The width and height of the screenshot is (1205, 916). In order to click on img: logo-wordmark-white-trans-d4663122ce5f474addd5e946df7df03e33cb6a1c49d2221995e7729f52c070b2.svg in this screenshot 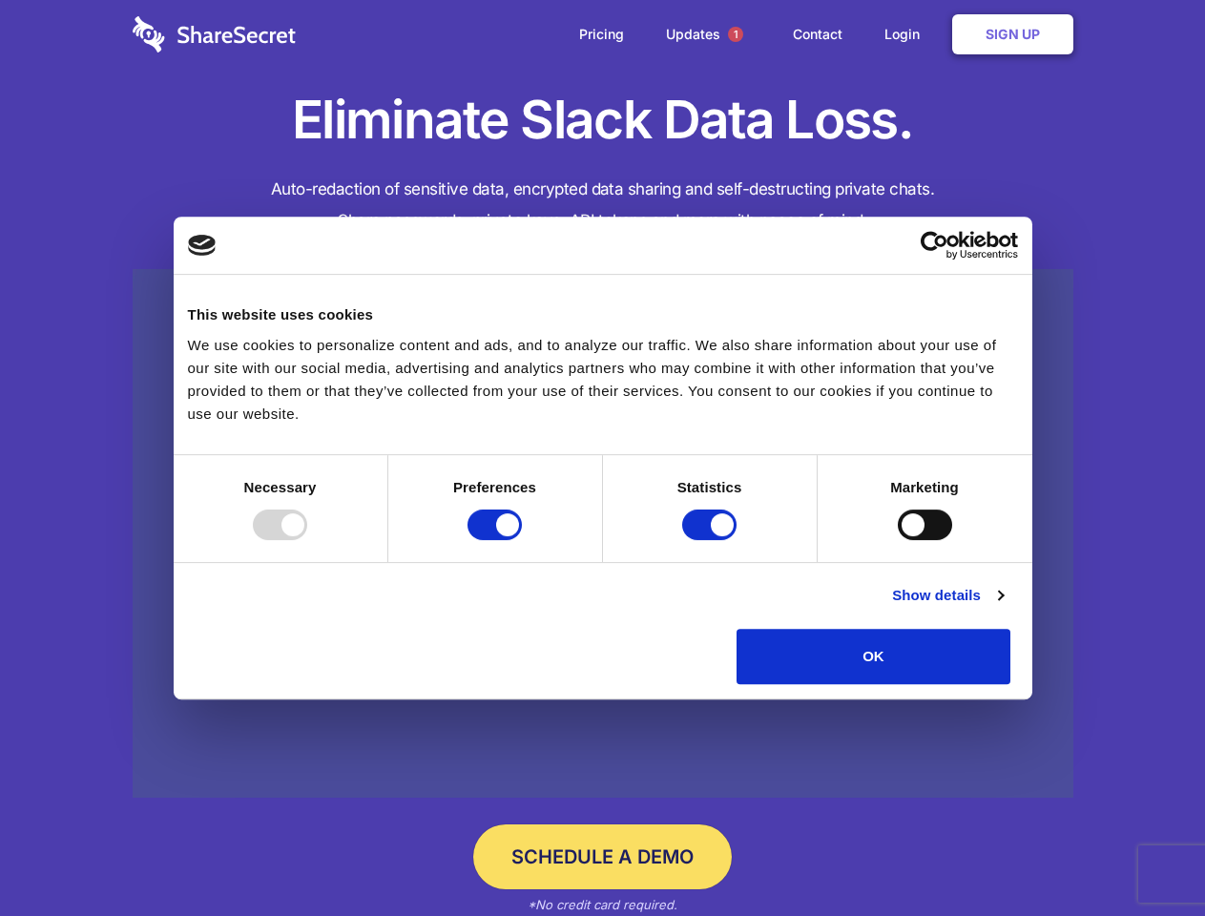, I will do `click(214, 34)`.